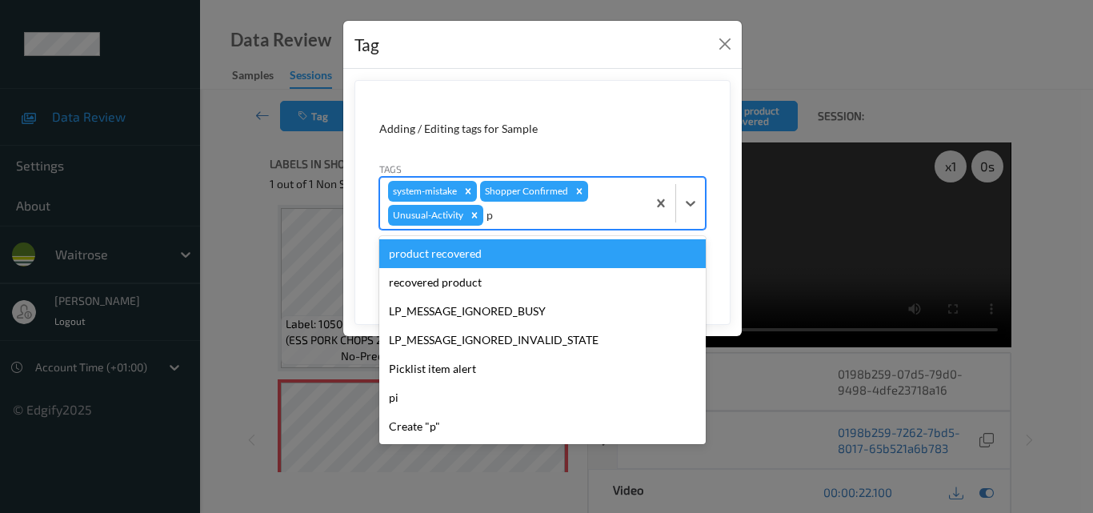 The height and width of the screenshot is (513, 1093). I want to click on div: Shopper Confirmed, so click(525, 191).